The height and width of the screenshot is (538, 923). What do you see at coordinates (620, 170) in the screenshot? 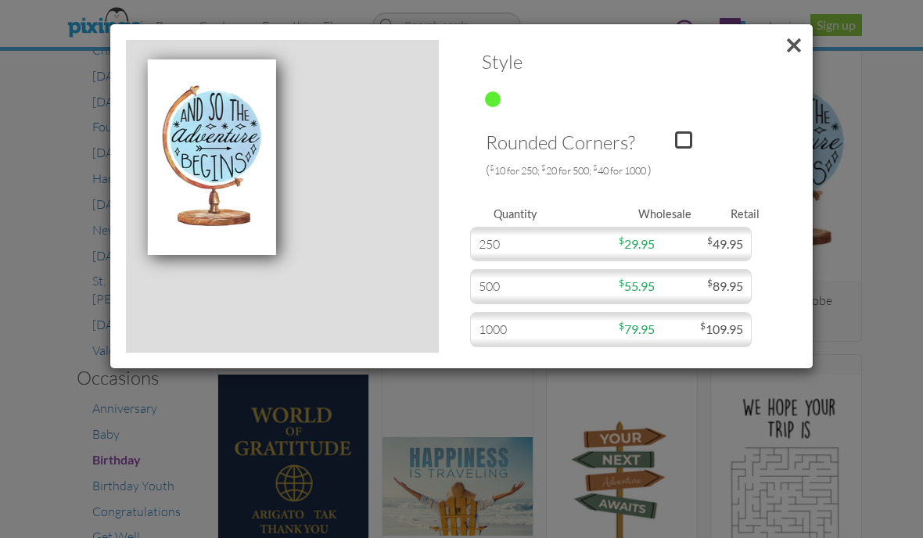
I see `span: 40 for 1000` at bounding box center [620, 170].